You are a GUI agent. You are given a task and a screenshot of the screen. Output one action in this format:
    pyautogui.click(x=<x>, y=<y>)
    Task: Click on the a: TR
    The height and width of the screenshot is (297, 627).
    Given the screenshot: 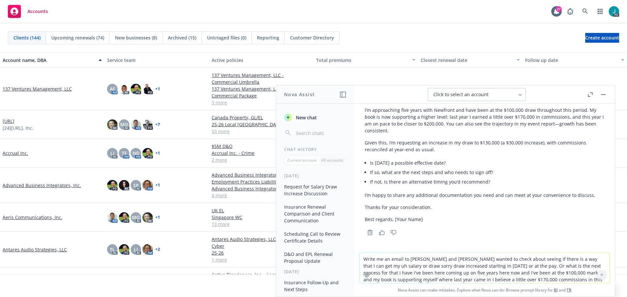 What is the action you would take?
    pyautogui.click(x=569, y=290)
    